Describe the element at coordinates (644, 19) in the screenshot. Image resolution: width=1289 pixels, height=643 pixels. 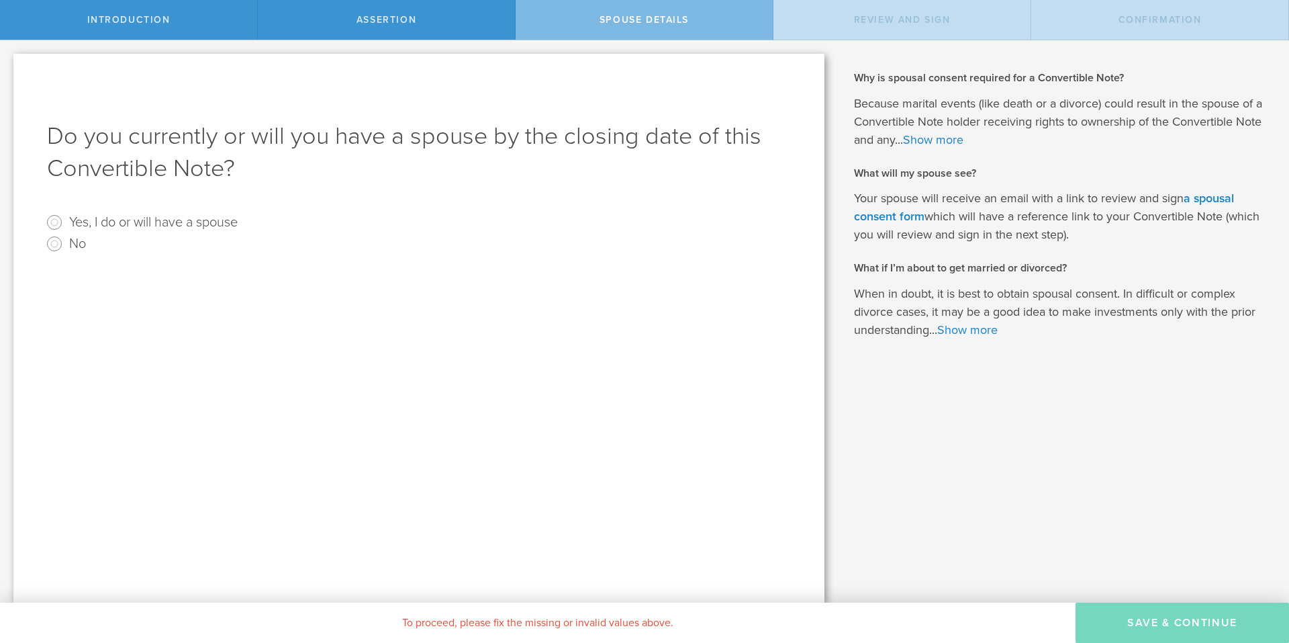
I see `span: Spouse Details` at that location.